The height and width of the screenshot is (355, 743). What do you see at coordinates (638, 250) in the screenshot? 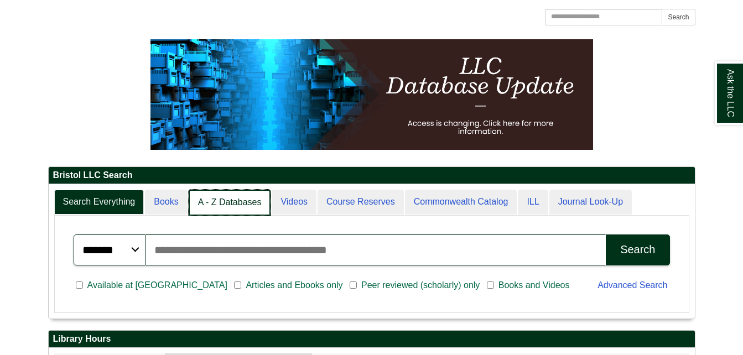
I see `div: Search` at bounding box center [638, 250].